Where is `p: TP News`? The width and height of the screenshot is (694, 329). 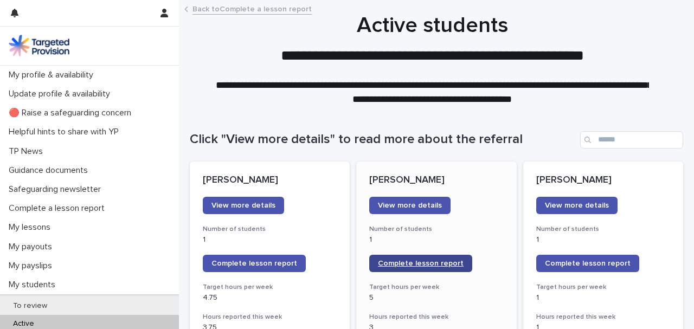 p: TP News is located at coordinates (28, 151).